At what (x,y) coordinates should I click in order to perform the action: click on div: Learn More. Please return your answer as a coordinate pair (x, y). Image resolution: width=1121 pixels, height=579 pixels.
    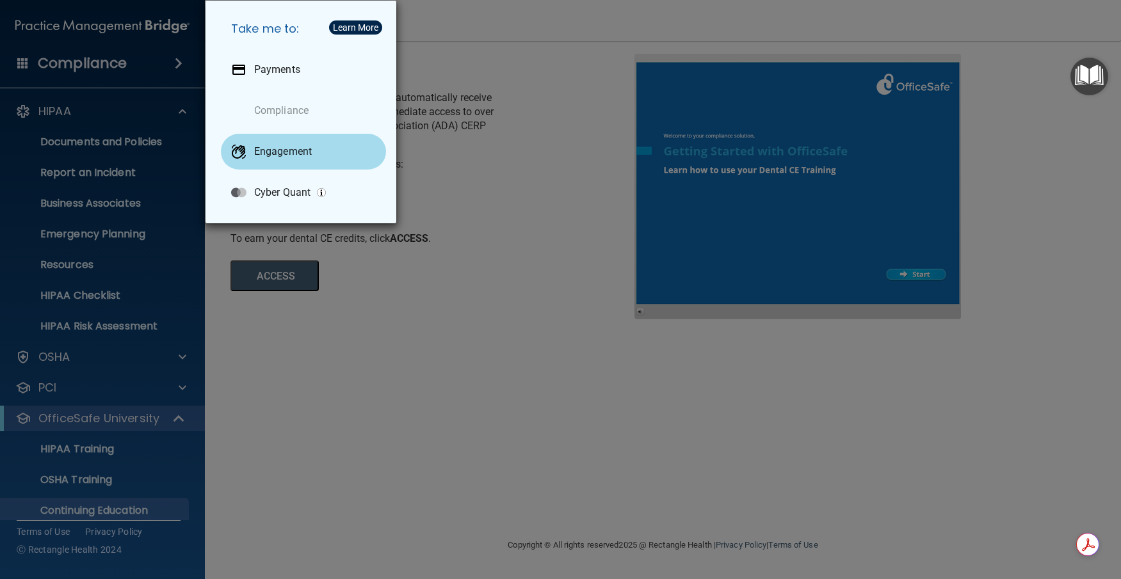
    Looking at the image, I should click on (355, 28).